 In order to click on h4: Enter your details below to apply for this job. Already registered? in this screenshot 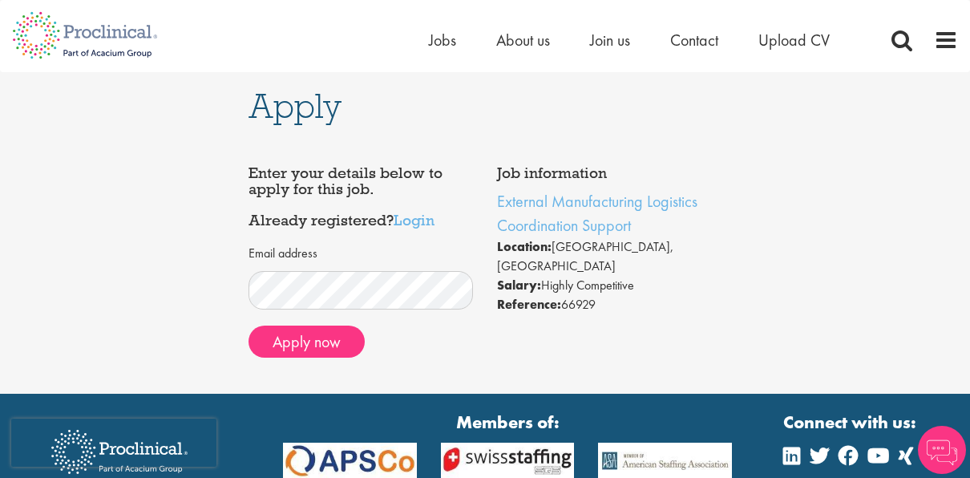, I will do `click(361, 196)`.